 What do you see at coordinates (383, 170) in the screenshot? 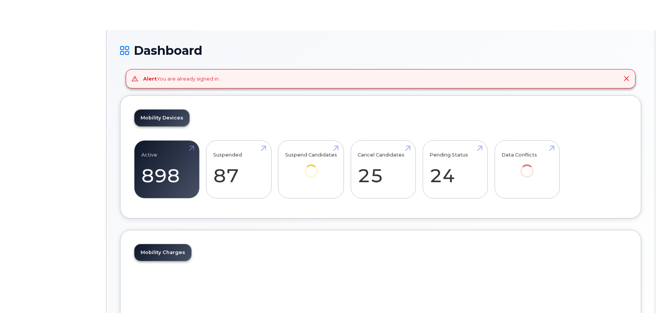
I see `a: Cancel Candidates 25` at bounding box center [383, 170].